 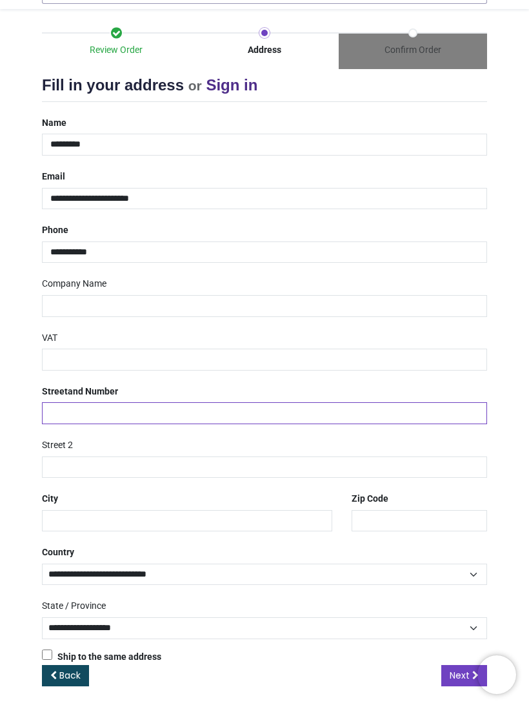 What do you see at coordinates (54, 123) in the screenshot?
I see `label: Name` at bounding box center [54, 123].